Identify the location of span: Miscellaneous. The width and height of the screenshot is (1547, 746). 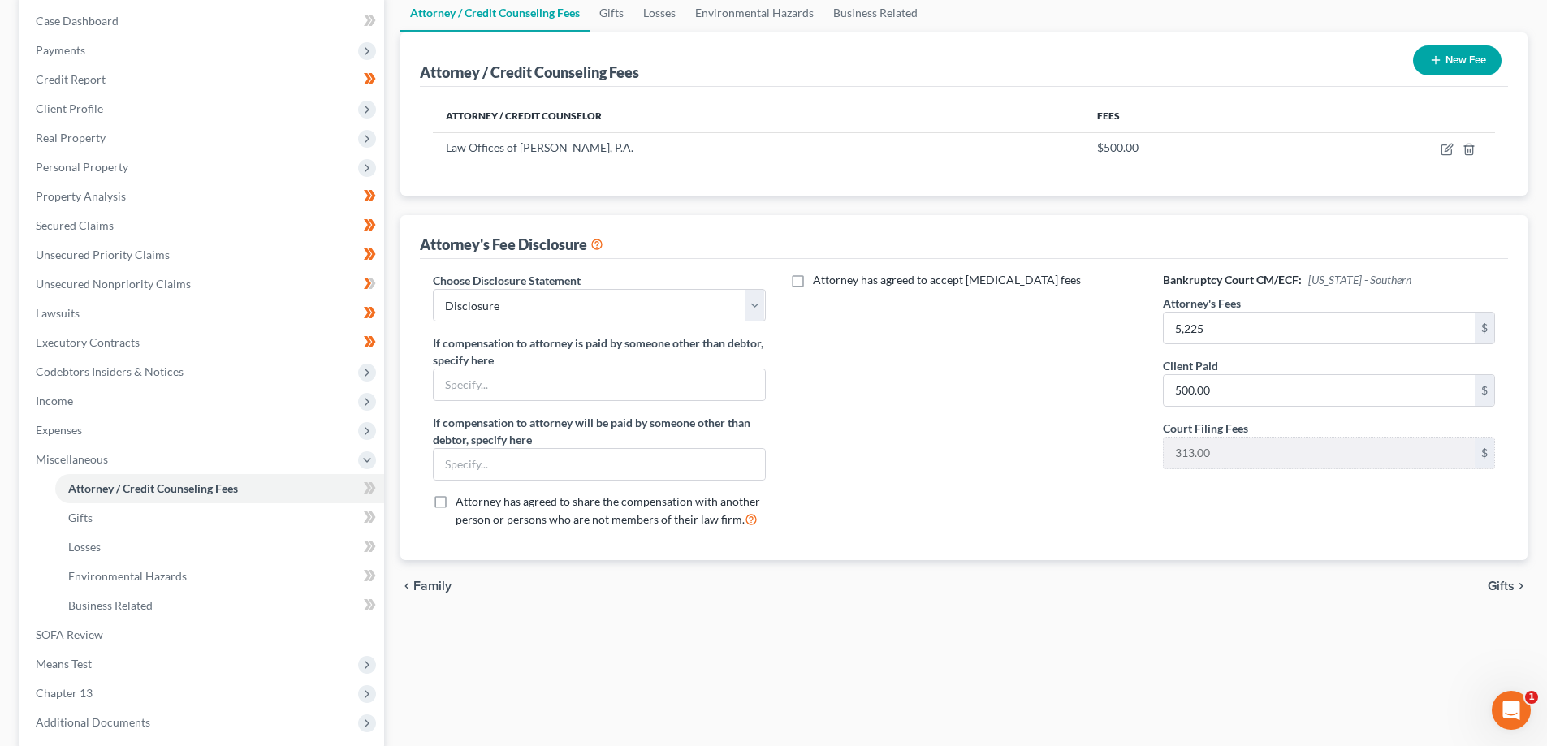
(71, 459).